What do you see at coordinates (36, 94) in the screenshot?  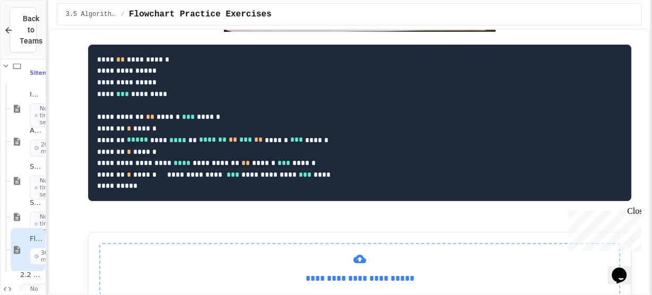 I see `span: Inputs and Outputs` at bounding box center [36, 94].